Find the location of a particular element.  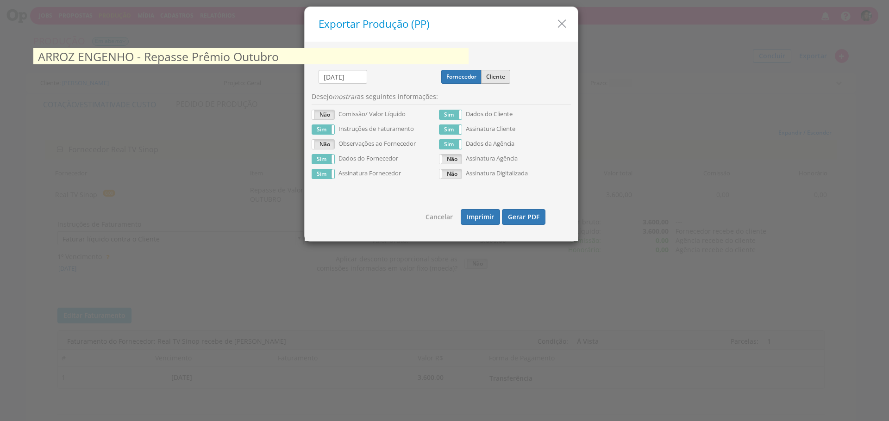

button: Imprimir is located at coordinates (480, 217).